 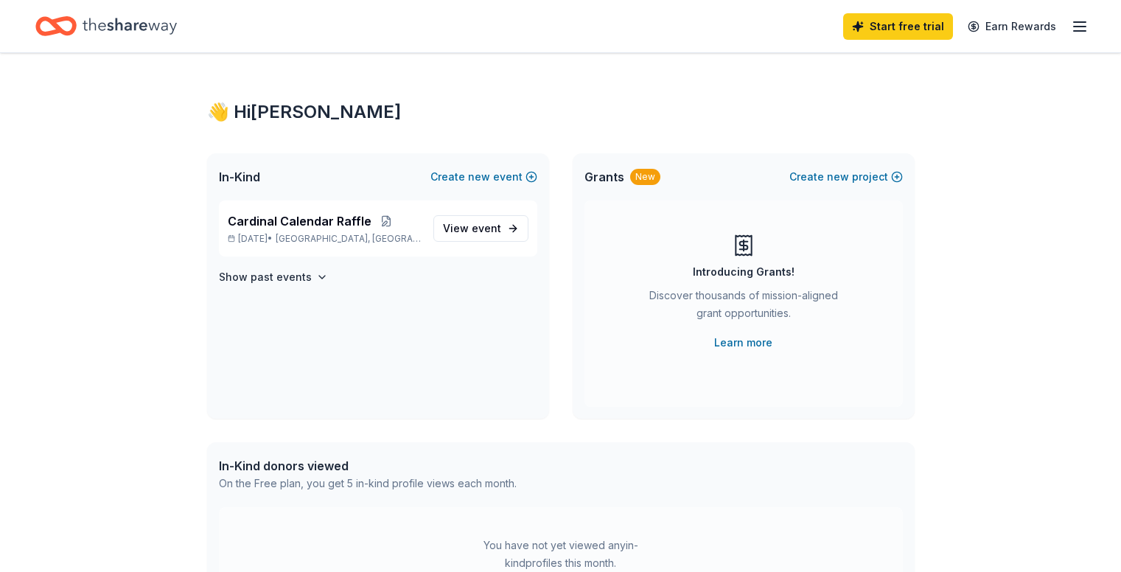 I want to click on span: Cardinal Calendar Raffle, so click(x=299, y=221).